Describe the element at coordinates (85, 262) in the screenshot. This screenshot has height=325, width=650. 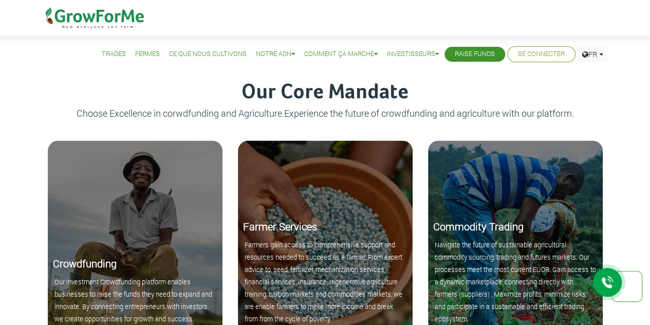
I see `b: Crowdfunding` at that location.